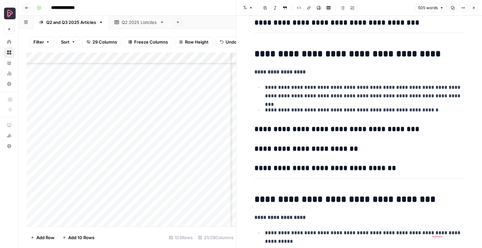  I want to click on span: Add 10 Rows, so click(81, 238).